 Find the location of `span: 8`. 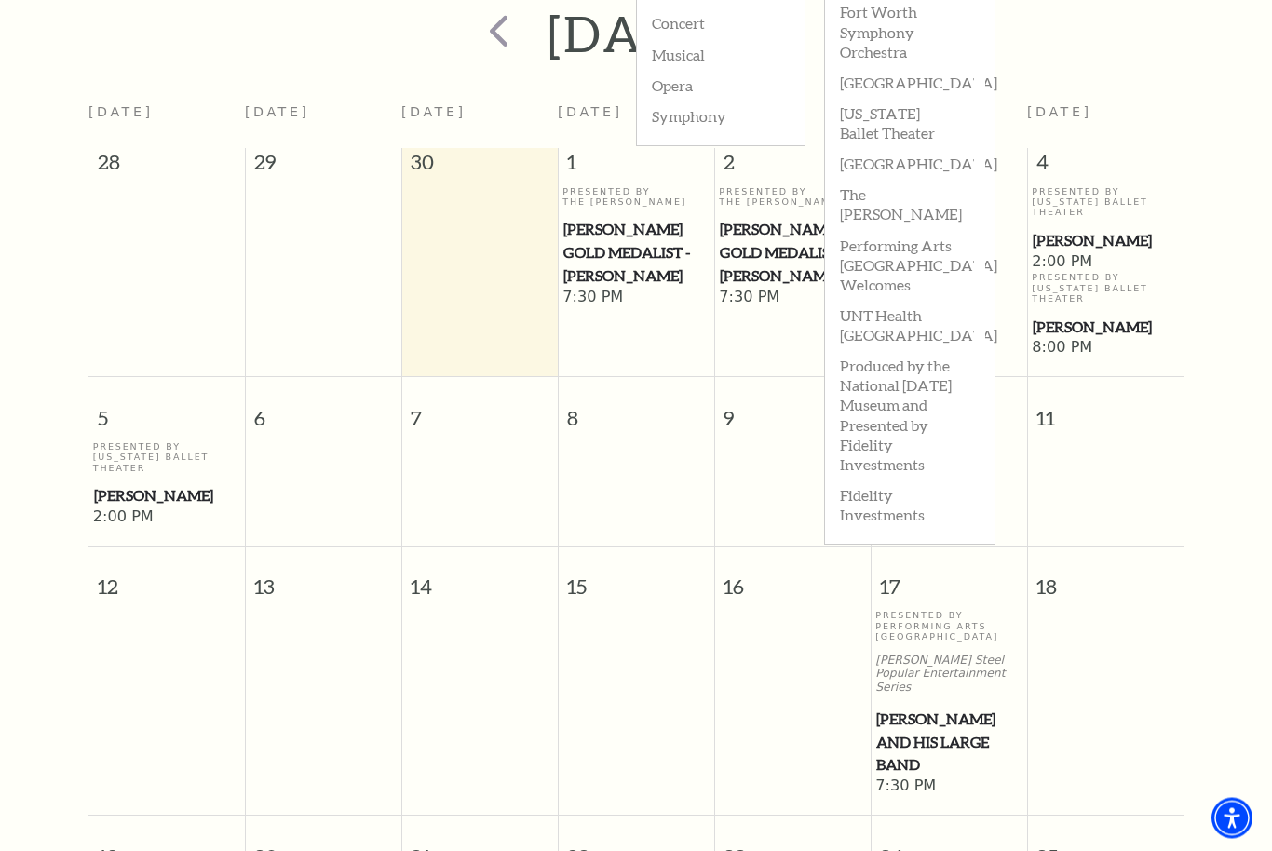

span: 8 is located at coordinates (636, 410).